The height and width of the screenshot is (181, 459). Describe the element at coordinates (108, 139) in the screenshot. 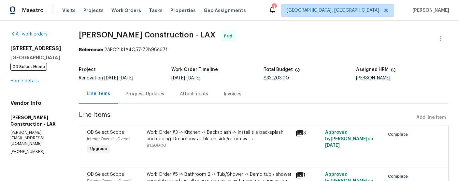

I see `span: Interior Overall - Overall` at that location.